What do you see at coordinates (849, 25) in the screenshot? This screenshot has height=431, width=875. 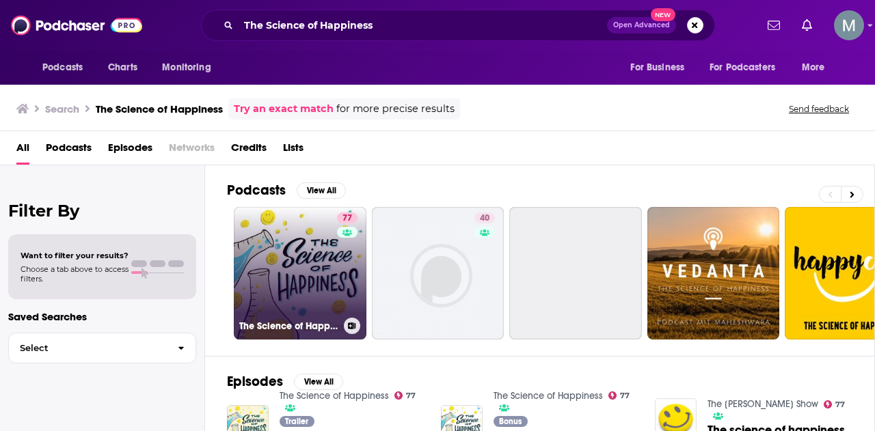 I see `img: User Profile` at bounding box center [849, 25].